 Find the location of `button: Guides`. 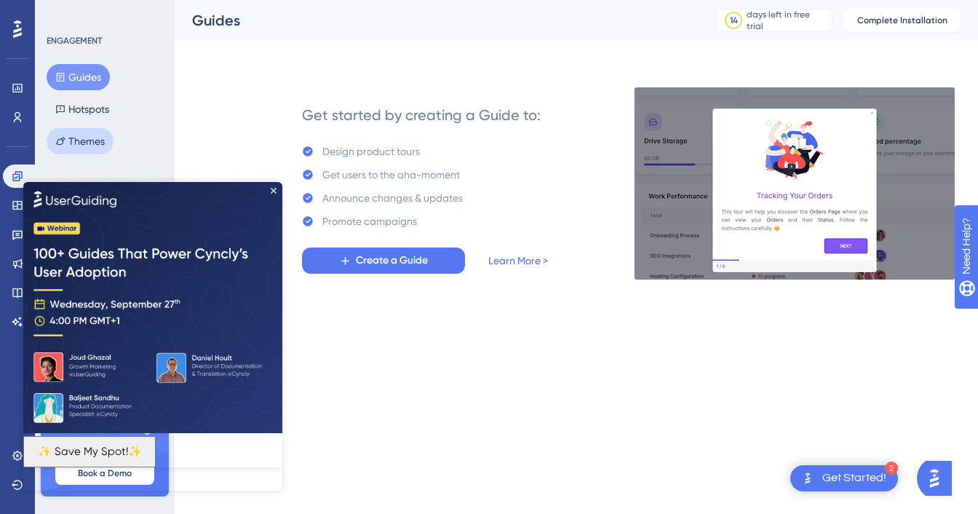

button: Guides is located at coordinates (78, 77).